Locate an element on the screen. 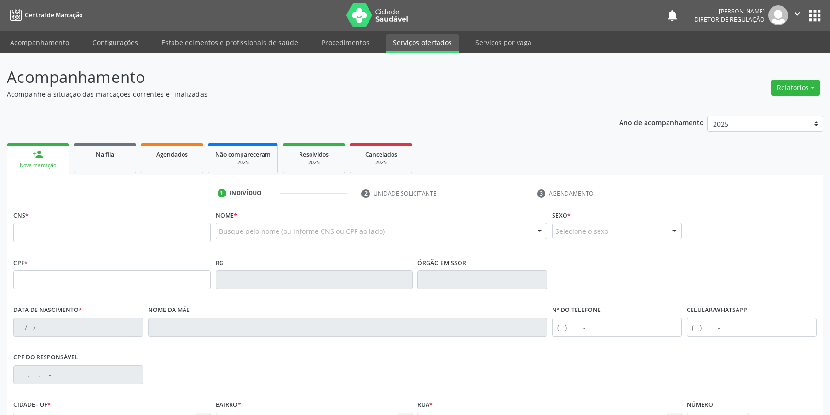 Image resolution: width=830 pixels, height=415 pixels. label: Órgão emissor is located at coordinates (442, 263).